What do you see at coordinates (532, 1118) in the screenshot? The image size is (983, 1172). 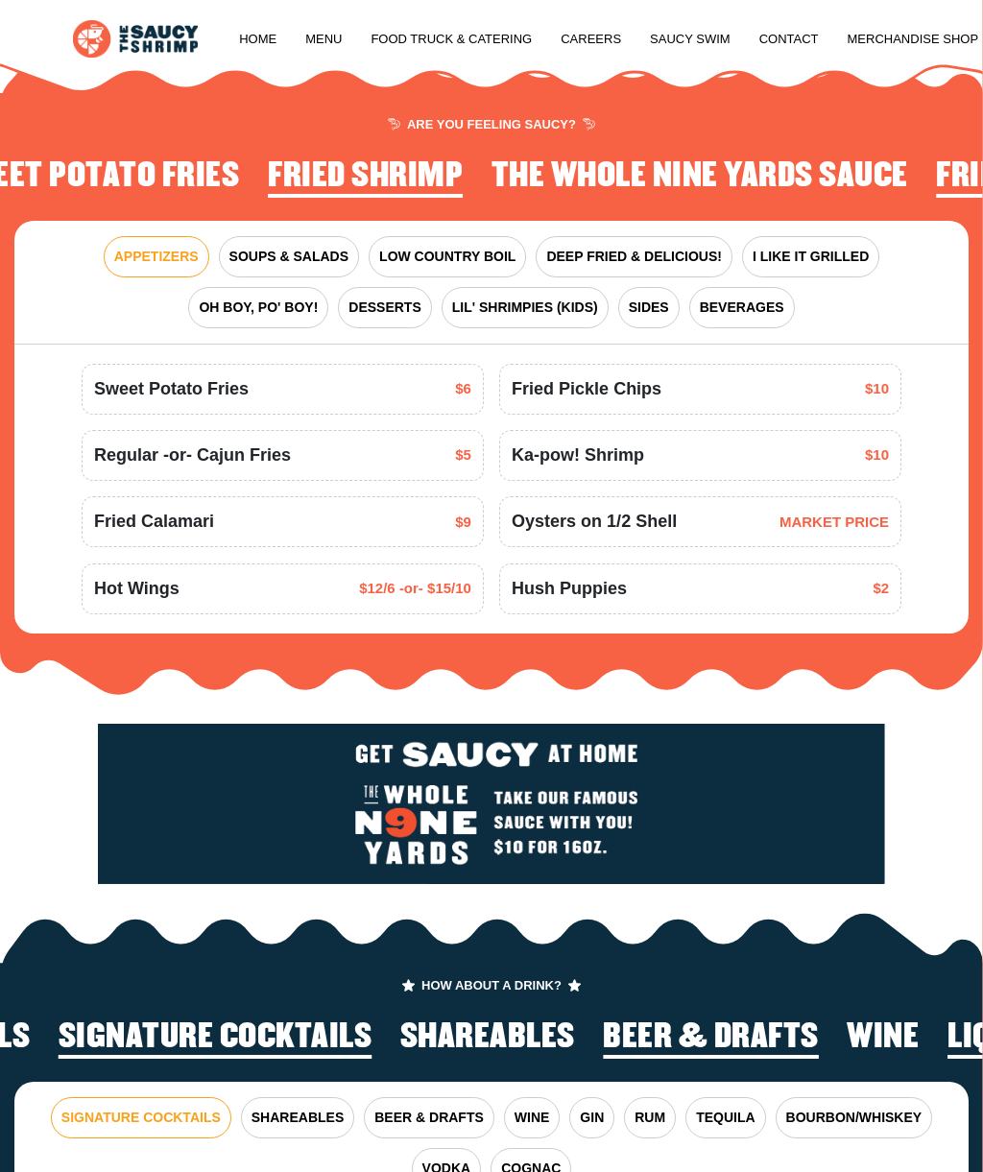 I see `span: WINE` at bounding box center [532, 1118].